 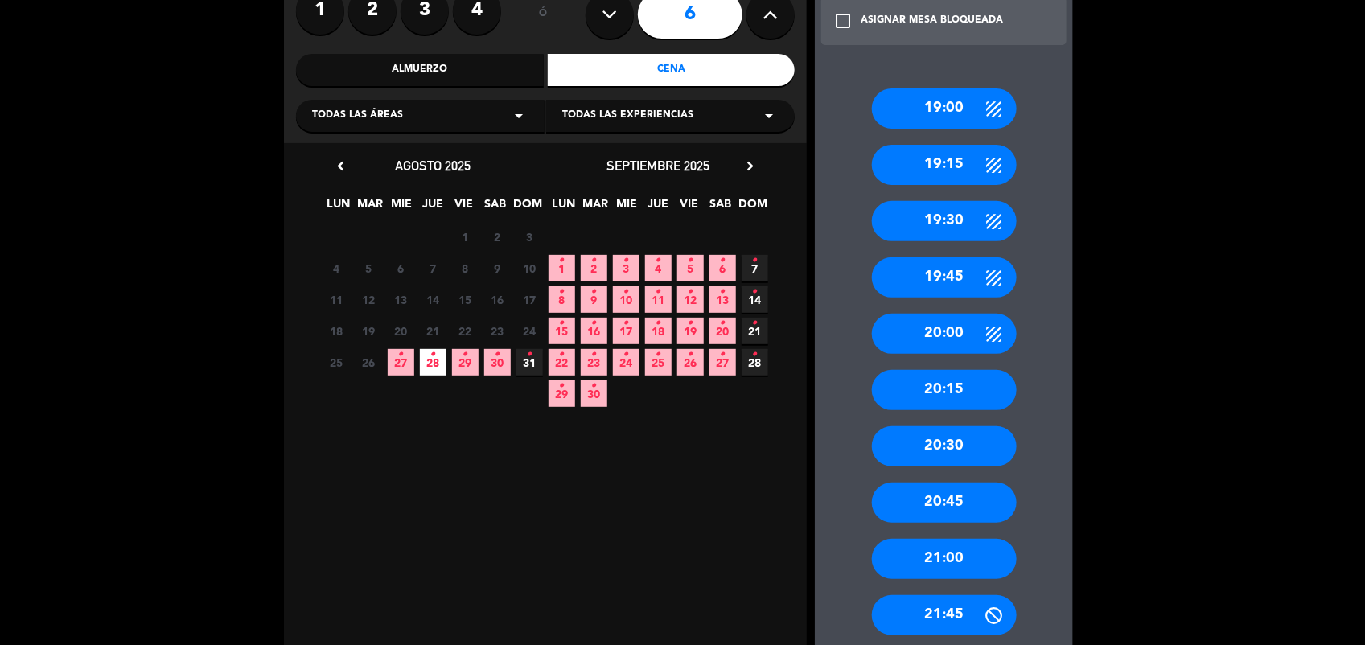 What do you see at coordinates (944, 278) in the screenshot?
I see `div: 19:45` at bounding box center [944, 278].